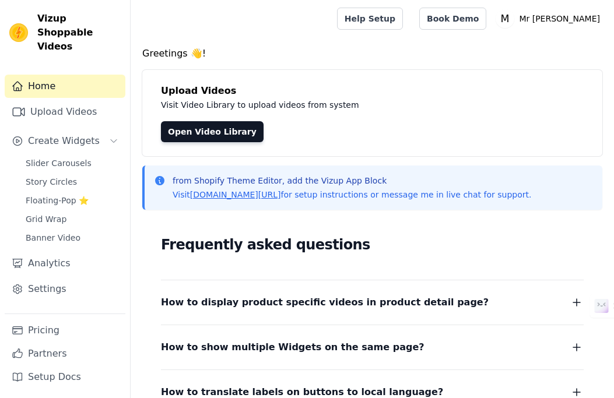 This screenshot has height=398, width=614. Describe the element at coordinates (72, 163) in the screenshot. I see `a: Slider Carousels` at that location.